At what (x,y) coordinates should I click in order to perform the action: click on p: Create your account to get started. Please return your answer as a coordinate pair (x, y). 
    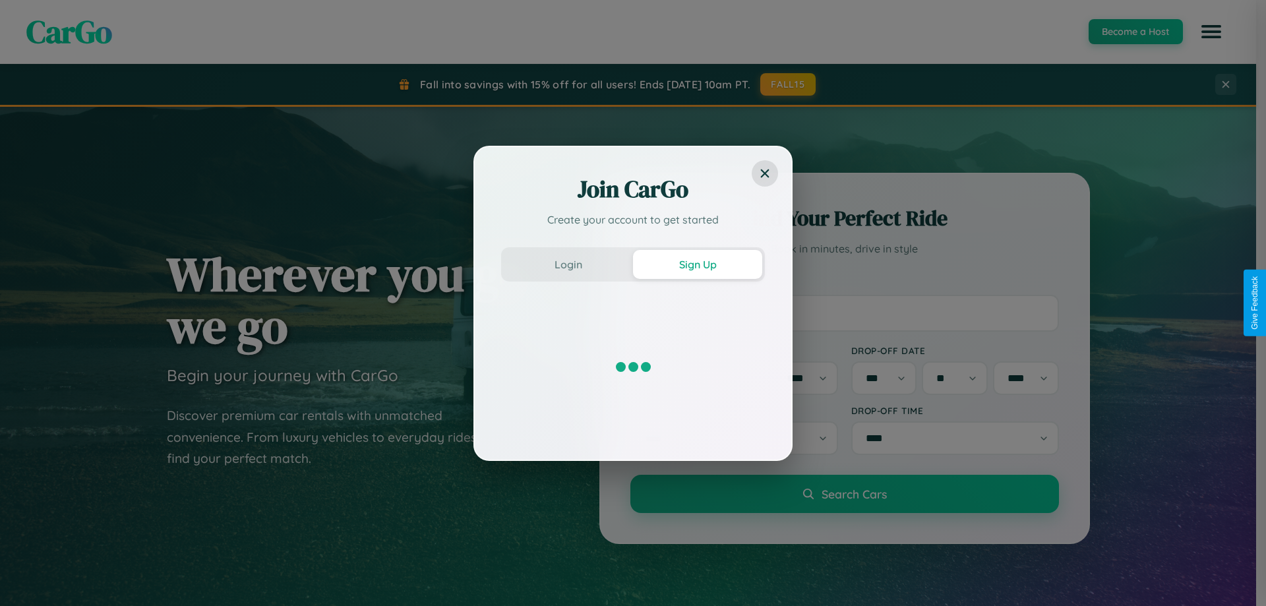
    Looking at the image, I should click on (633, 220).